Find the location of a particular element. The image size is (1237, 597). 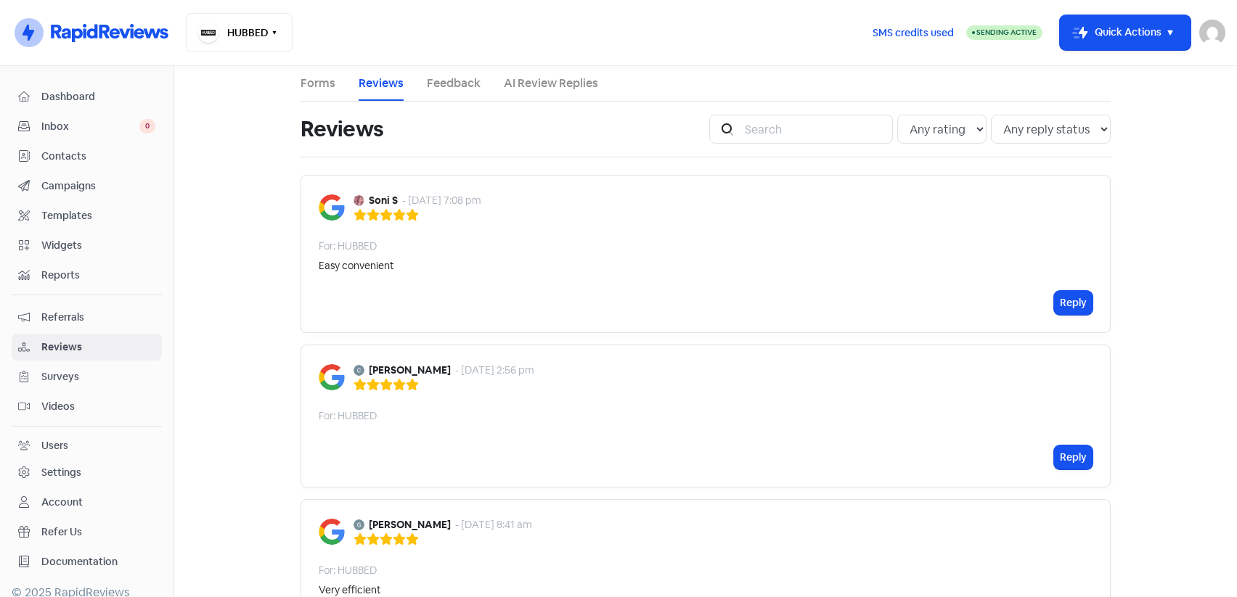

a: Users is located at coordinates (86, 446).